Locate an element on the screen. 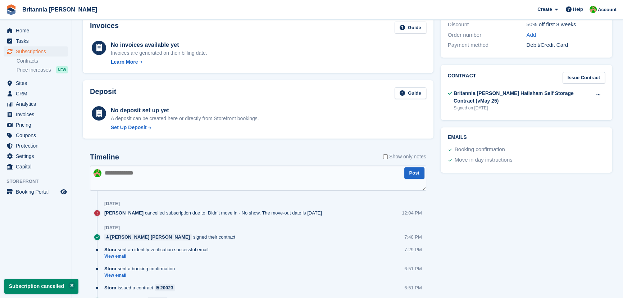 The height and width of the screenshot is (298, 623). span: Tasks is located at coordinates (37, 41).